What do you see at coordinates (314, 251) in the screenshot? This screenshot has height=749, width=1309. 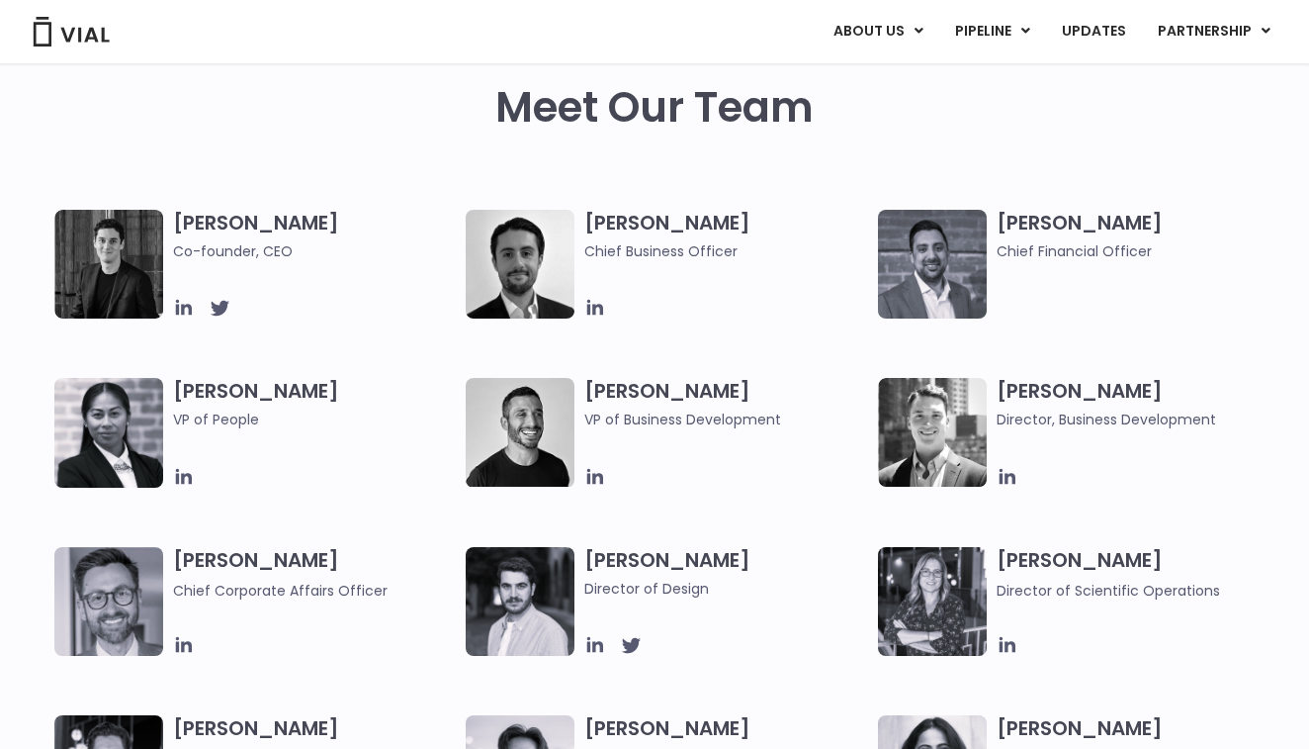 I see `span: Co-founder, CEO` at bounding box center [314, 251].